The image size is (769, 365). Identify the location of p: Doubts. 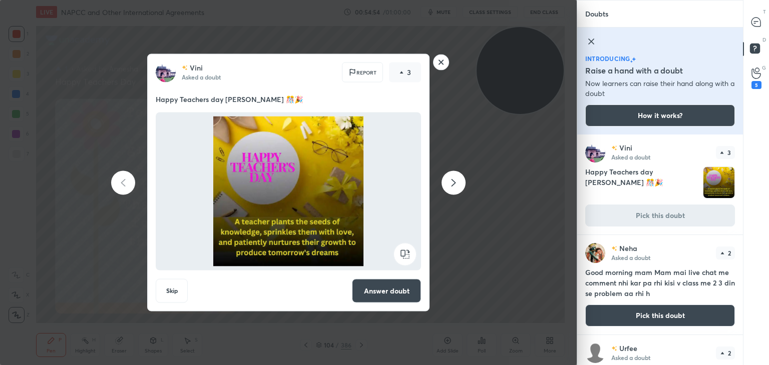
(597, 14).